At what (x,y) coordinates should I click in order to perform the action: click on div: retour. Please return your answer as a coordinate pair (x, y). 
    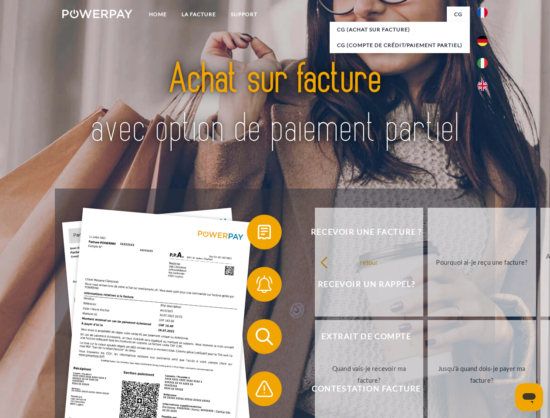
    Looking at the image, I should click on (369, 262).